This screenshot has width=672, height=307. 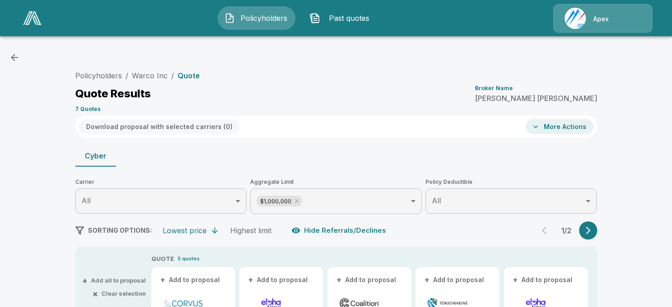 What do you see at coordinates (88, 109) in the screenshot?
I see `p: 7 Quotes` at bounding box center [88, 109].